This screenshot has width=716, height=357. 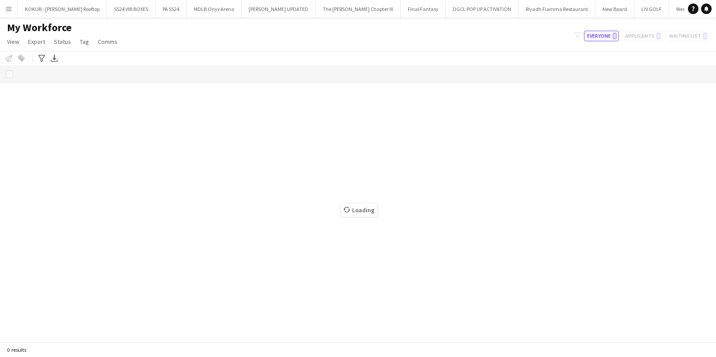 What do you see at coordinates (84, 42) in the screenshot?
I see `a: Tag` at bounding box center [84, 42].